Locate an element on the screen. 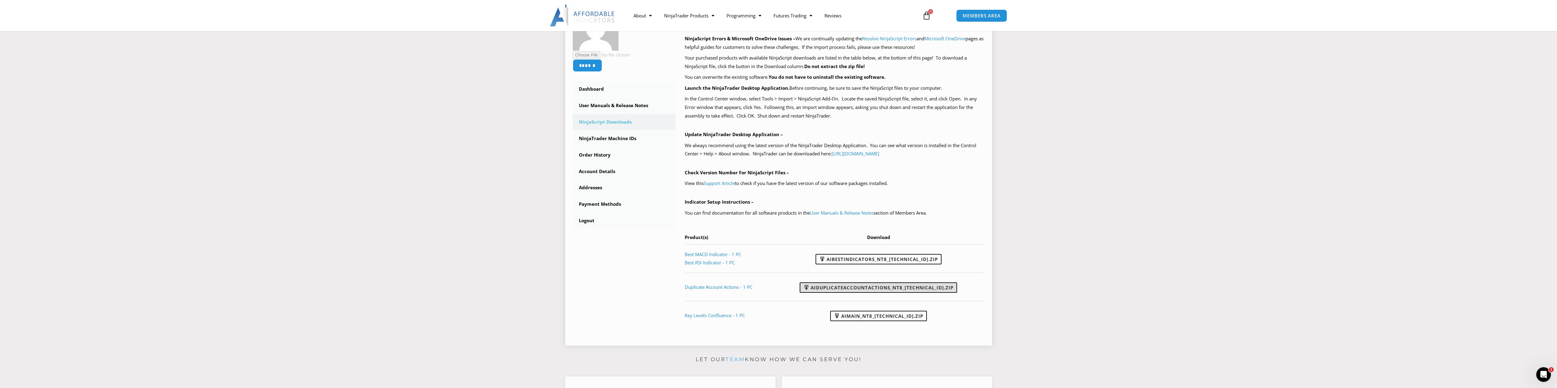  a: Futures Trading is located at coordinates (793, 16).